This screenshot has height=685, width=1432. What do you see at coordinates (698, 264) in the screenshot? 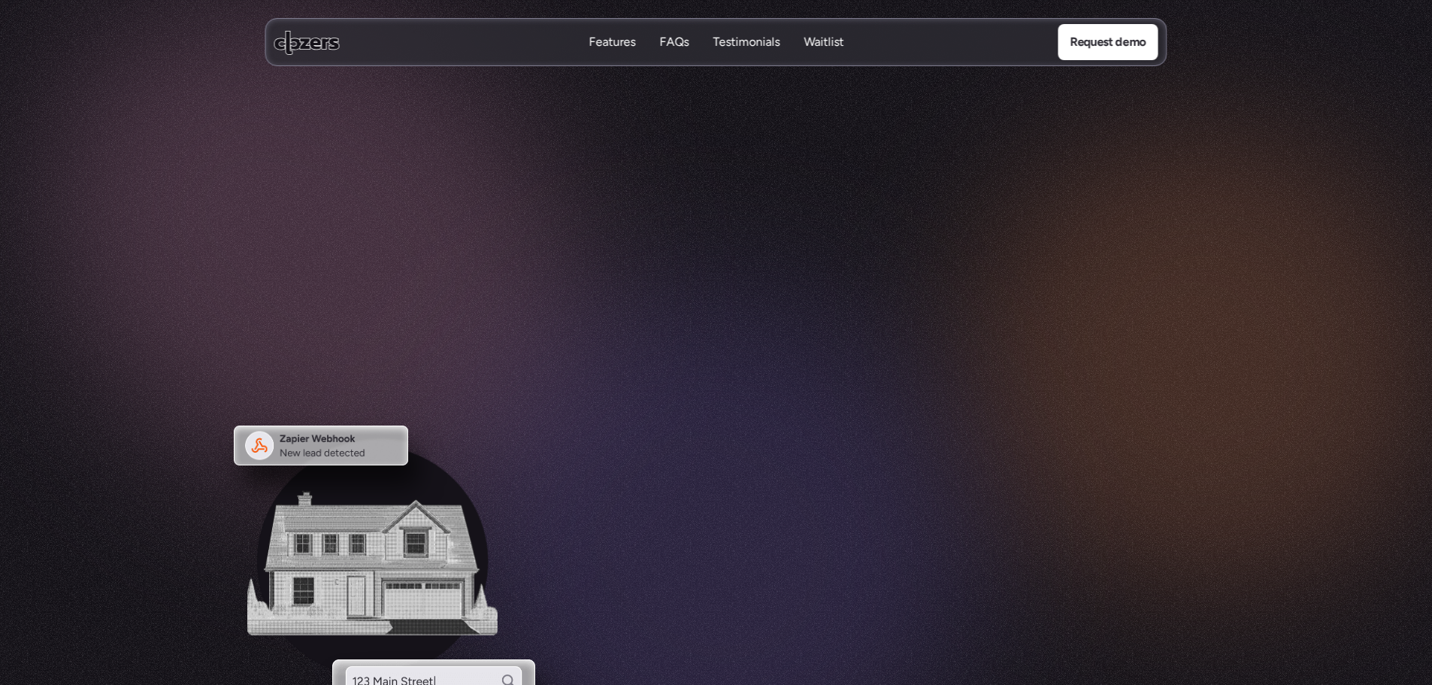
I see `span: p` at bounding box center [698, 264].